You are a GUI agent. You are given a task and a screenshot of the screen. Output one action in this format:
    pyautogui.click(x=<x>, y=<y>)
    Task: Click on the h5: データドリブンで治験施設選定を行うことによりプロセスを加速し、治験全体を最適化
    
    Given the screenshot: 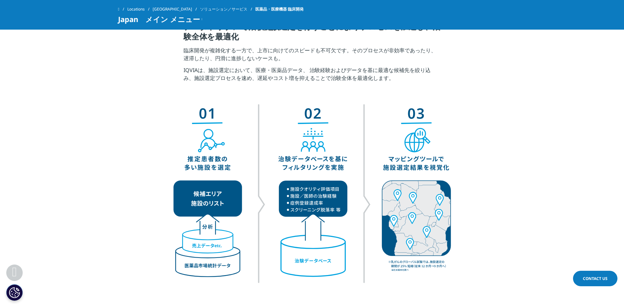 What is the action you would take?
    pyautogui.click(x=312, y=126)
    